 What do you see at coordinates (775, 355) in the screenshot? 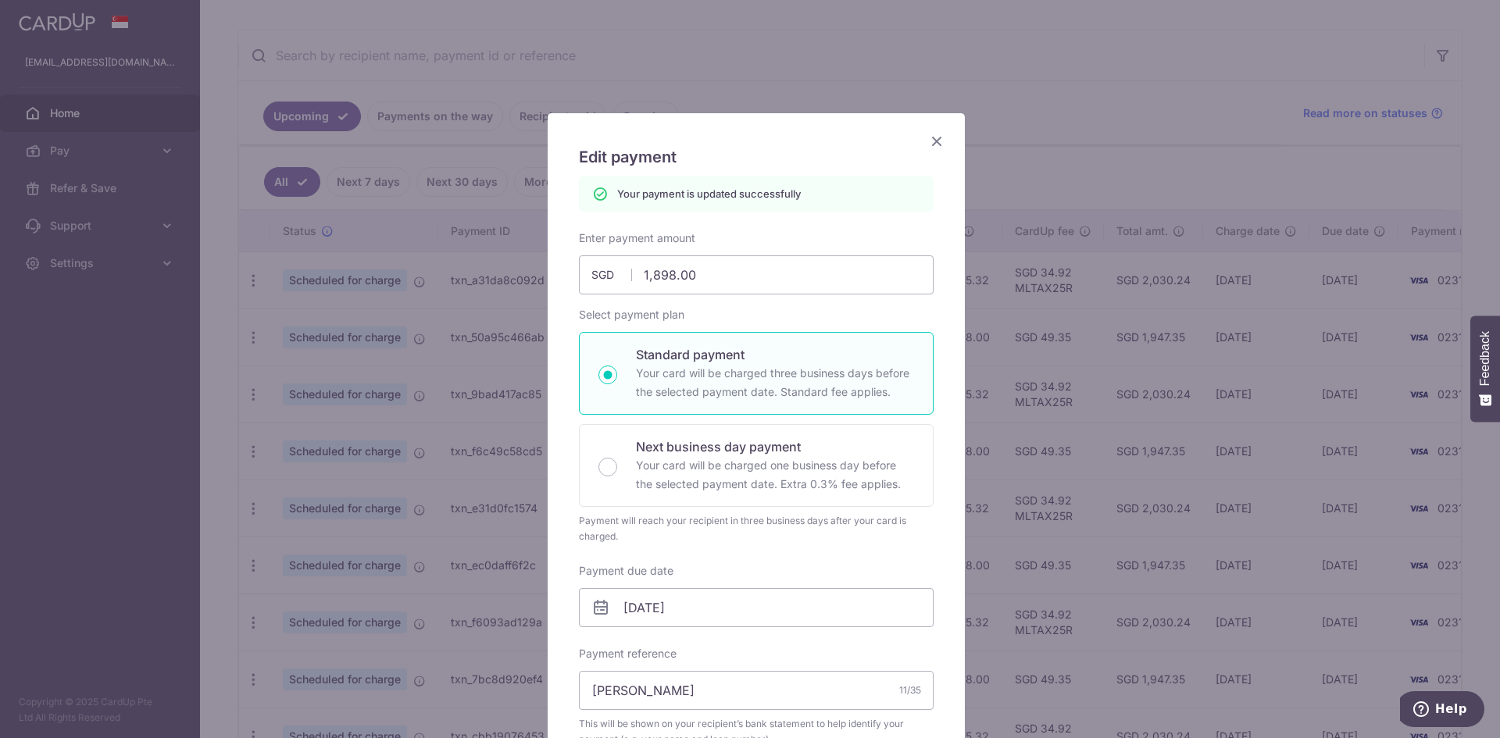
I see `p: Standard payment` at bounding box center [775, 355].